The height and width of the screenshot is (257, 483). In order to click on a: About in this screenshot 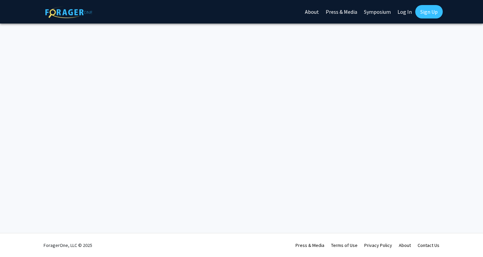, I will do `click(405, 245)`.